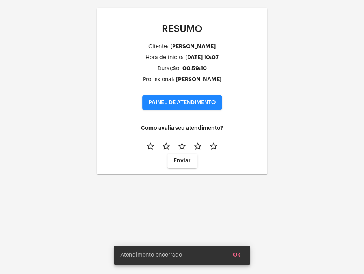  What do you see at coordinates (159, 80) in the screenshot?
I see `div: Profissional:` at bounding box center [159, 80].